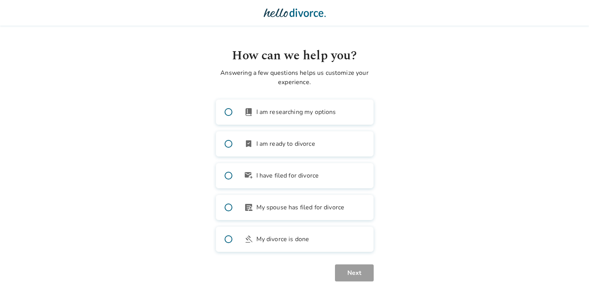  I want to click on span: I am ready to divorce, so click(286, 144).